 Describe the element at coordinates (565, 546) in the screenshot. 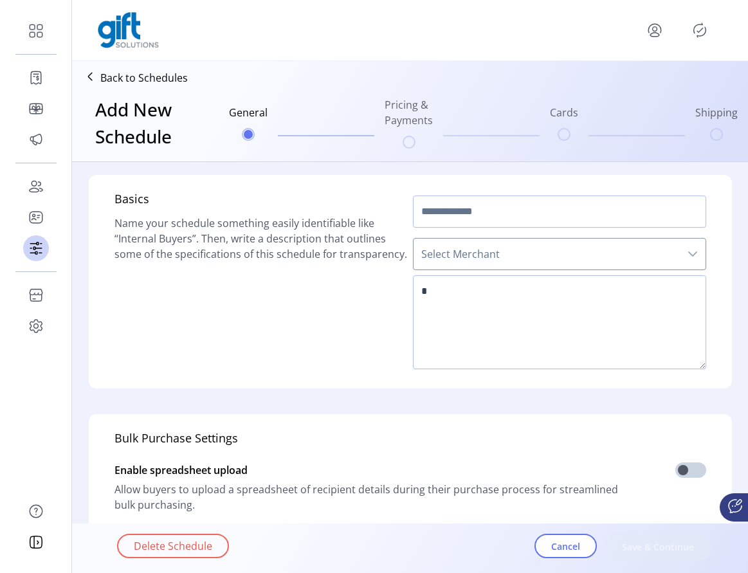

I see `span: Cancel` at that location.